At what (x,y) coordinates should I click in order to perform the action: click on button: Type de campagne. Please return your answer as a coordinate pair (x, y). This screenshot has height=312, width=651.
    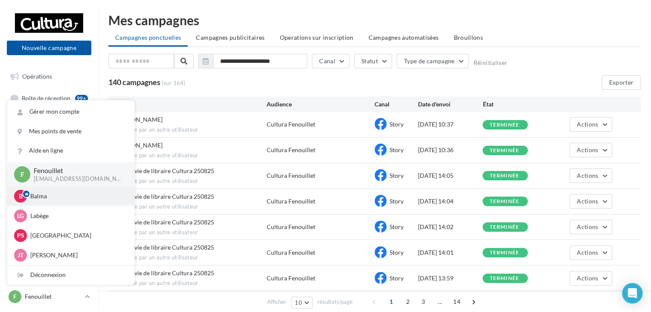
    Looking at the image, I should click on (433, 61).